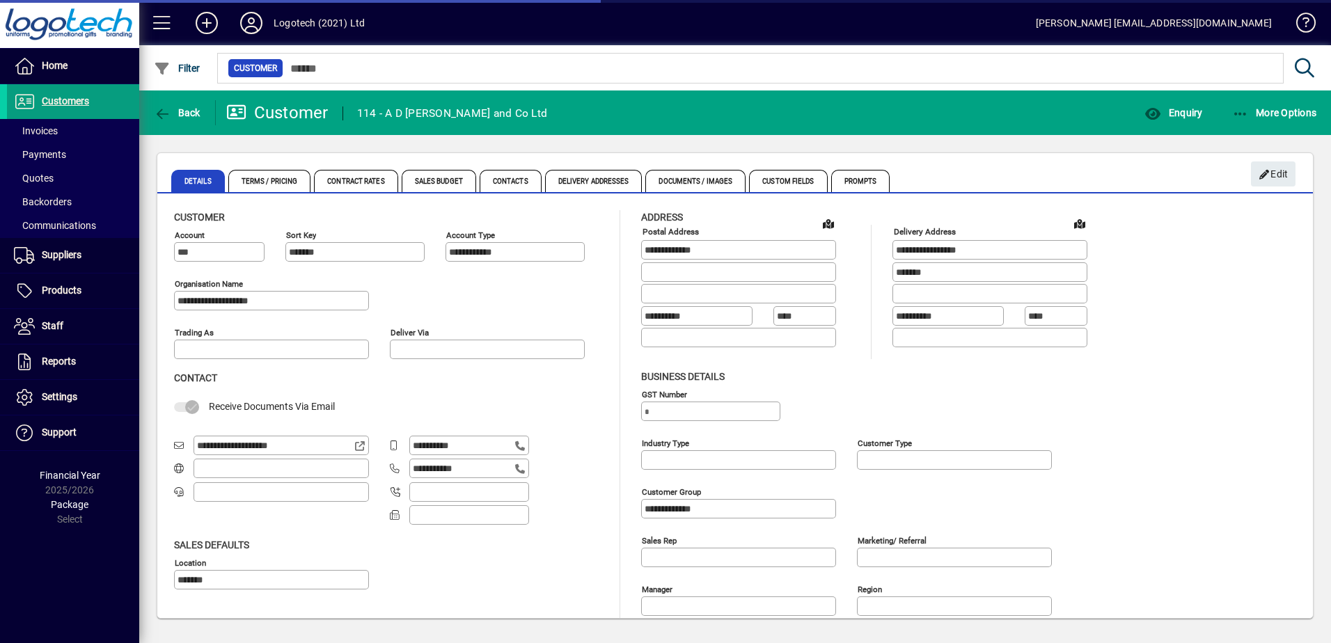 Image resolution: width=1331 pixels, height=643 pixels. I want to click on button: Enquiry, so click(1173, 113).